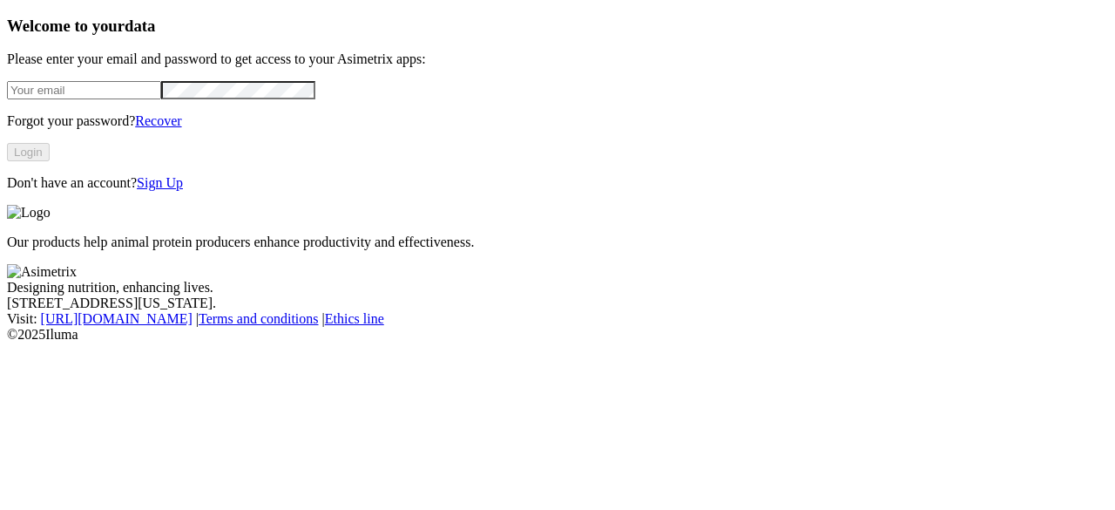 Image resolution: width=1115 pixels, height=510 pixels. What do you see at coordinates (558, 242) in the screenshot?
I see `p: Our products help animal protein producers enhance productivity and effectiveness.` at bounding box center [558, 242].